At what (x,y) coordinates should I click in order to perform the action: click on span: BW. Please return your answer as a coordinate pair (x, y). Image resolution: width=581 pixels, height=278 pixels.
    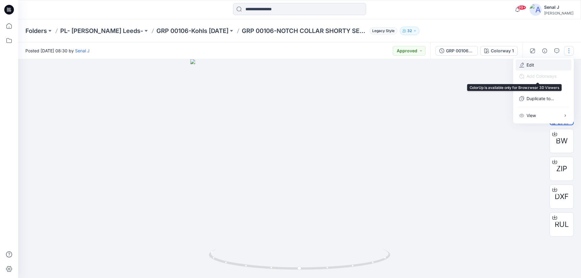
    Looking at the image, I should click on (561, 141).